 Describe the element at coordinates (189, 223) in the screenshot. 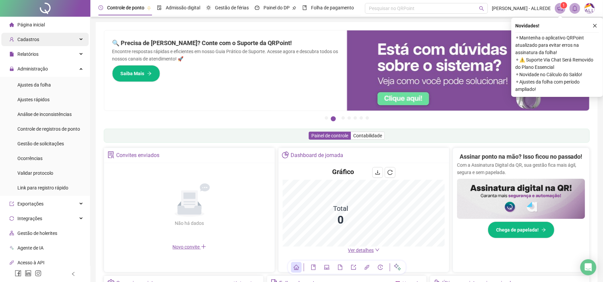

I see `div: Não há dados` at that location.